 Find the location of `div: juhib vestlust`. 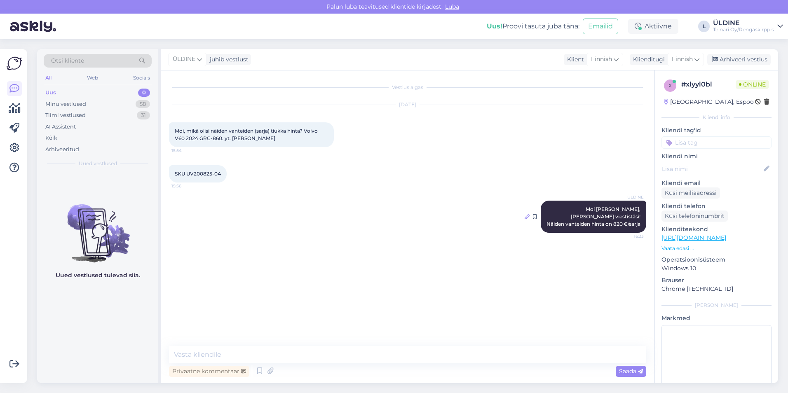

div: juhib vestlust is located at coordinates (228, 59).